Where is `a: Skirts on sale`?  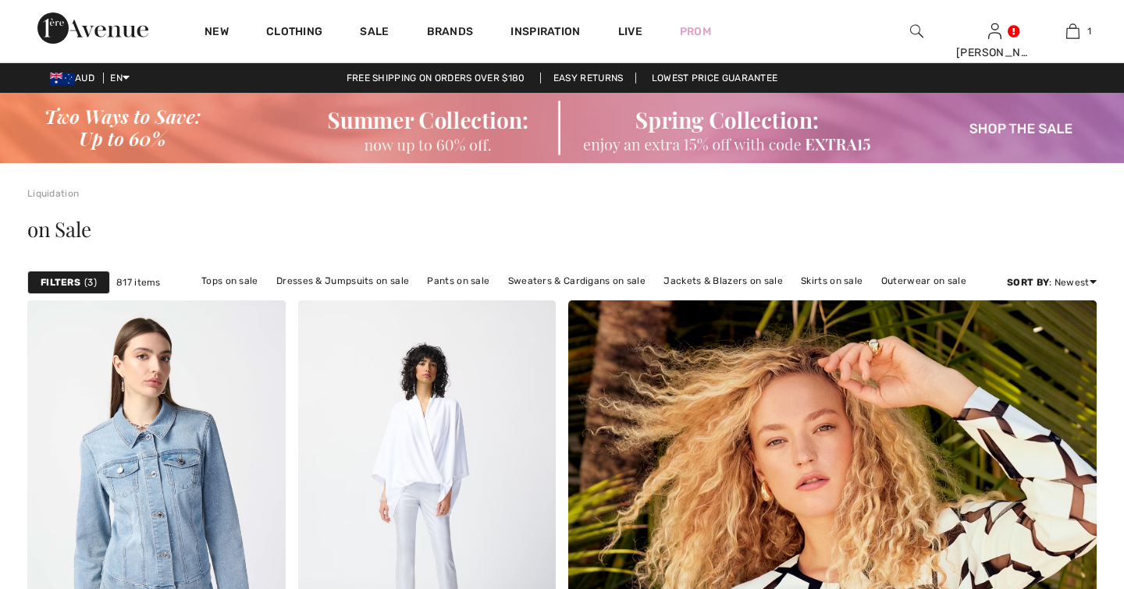 a: Skirts on sale is located at coordinates (831, 281).